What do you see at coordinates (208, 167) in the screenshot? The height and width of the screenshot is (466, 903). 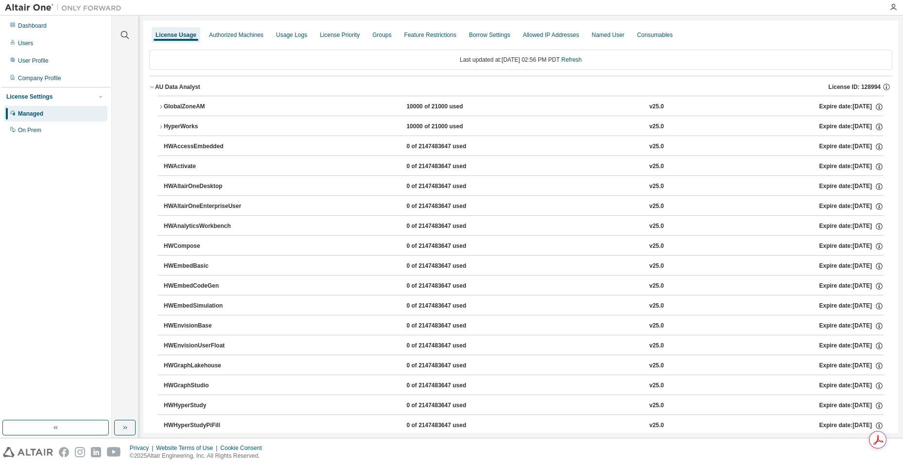 I see `div: HWActivate` at bounding box center [208, 167].